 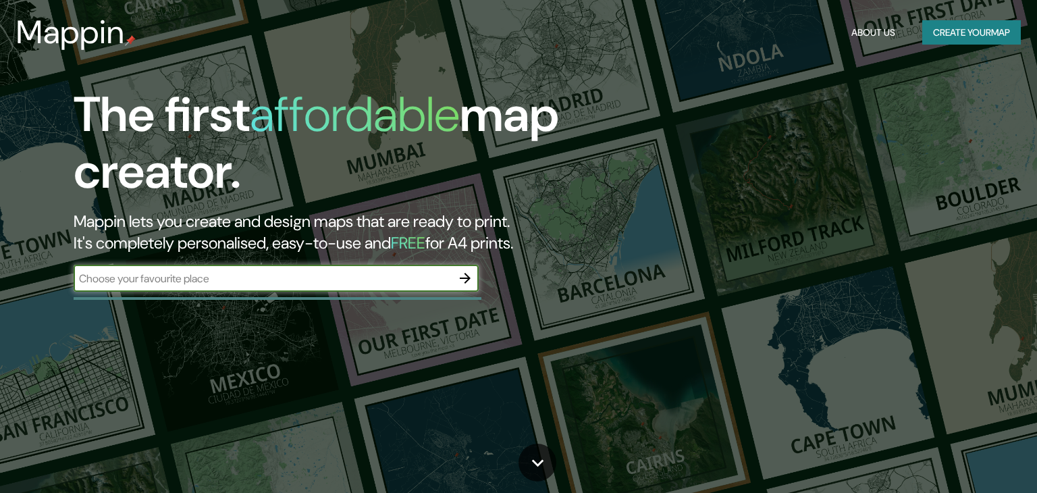 What do you see at coordinates (70, 32) in the screenshot?
I see `h3: Mappin` at bounding box center [70, 32].